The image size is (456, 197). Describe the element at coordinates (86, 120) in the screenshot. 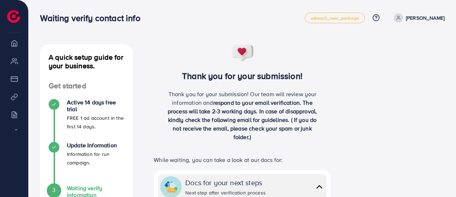

I see `li: Active 14 days free trial` at that location.